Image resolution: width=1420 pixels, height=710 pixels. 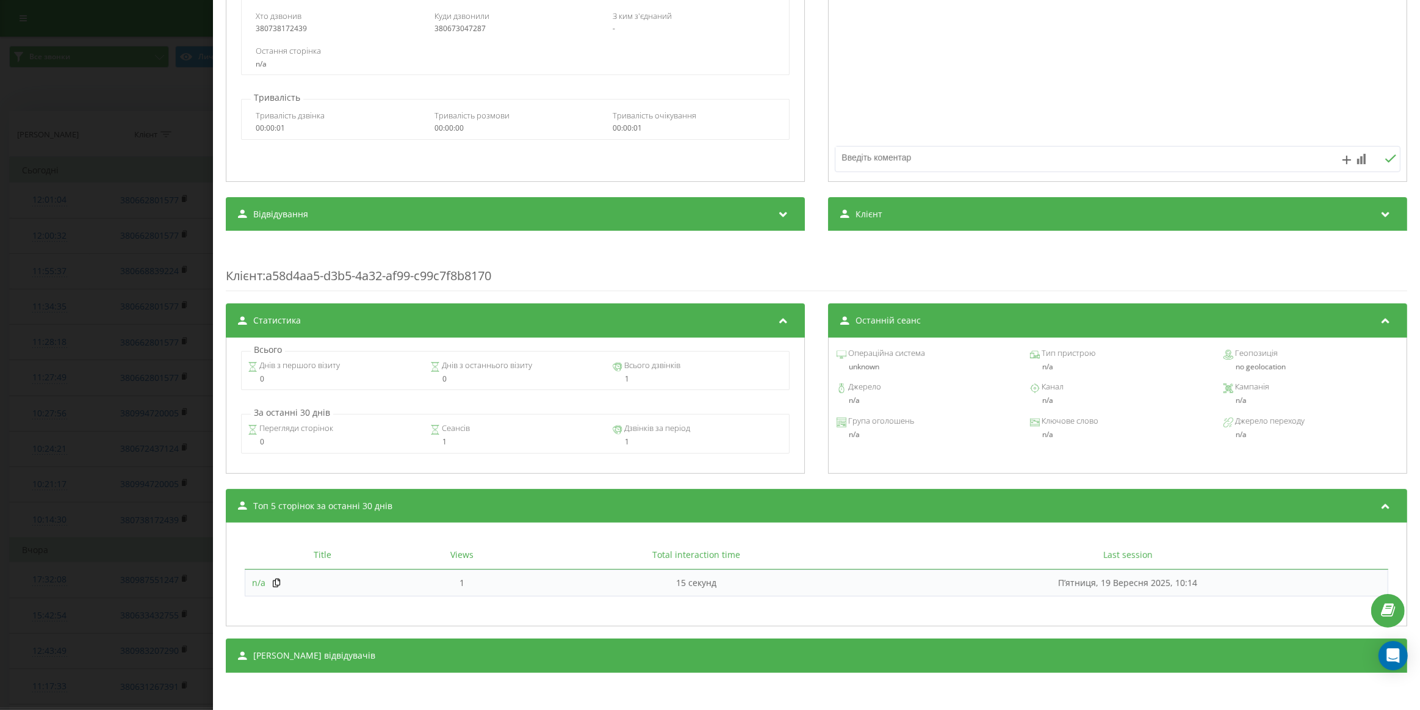 I want to click on span: Перегляди сторінок, so click(x=295, y=428).